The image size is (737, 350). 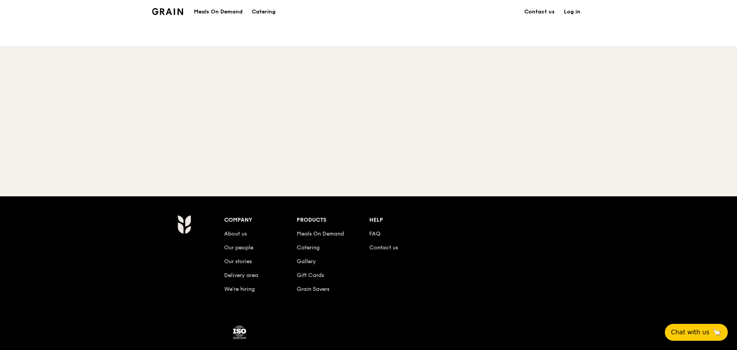 What do you see at coordinates (238, 261) in the screenshot?
I see `a: Our stories` at bounding box center [238, 261].